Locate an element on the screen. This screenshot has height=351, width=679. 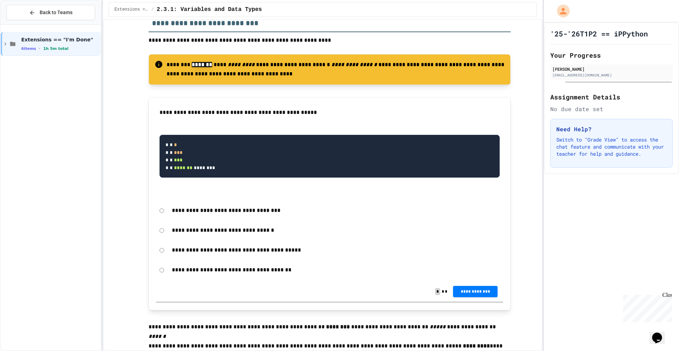
span: 1h 5m total is located at coordinates (56, 48).